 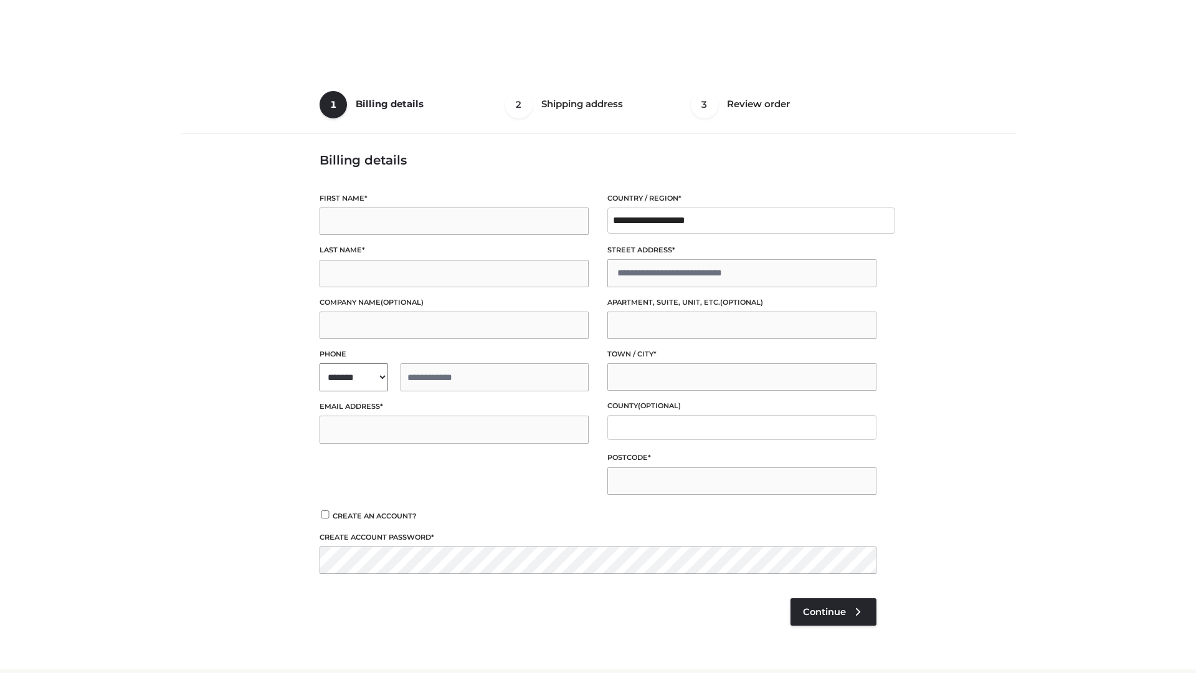 I want to click on label: Email address, so click(x=454, y=406).